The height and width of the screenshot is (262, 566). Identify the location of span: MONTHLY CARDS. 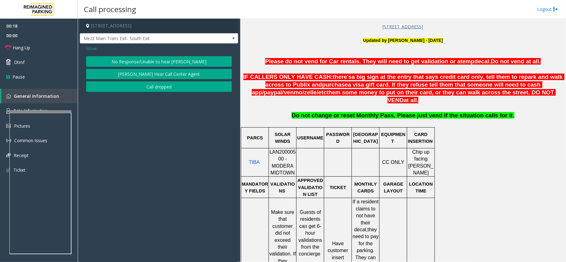
(366, 188).